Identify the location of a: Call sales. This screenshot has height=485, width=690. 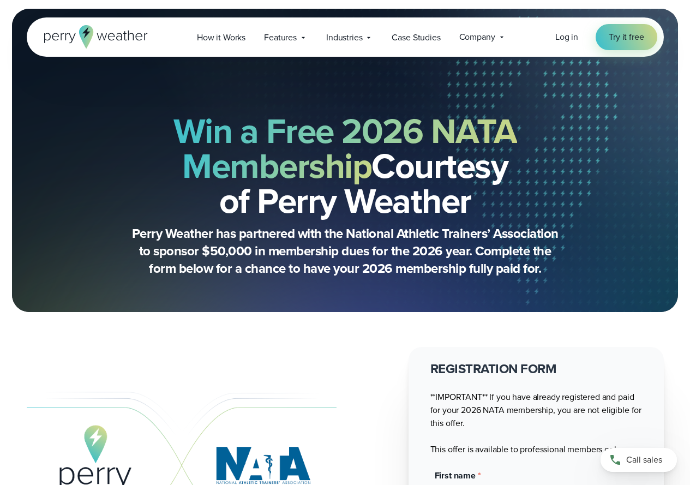
(639, 460).